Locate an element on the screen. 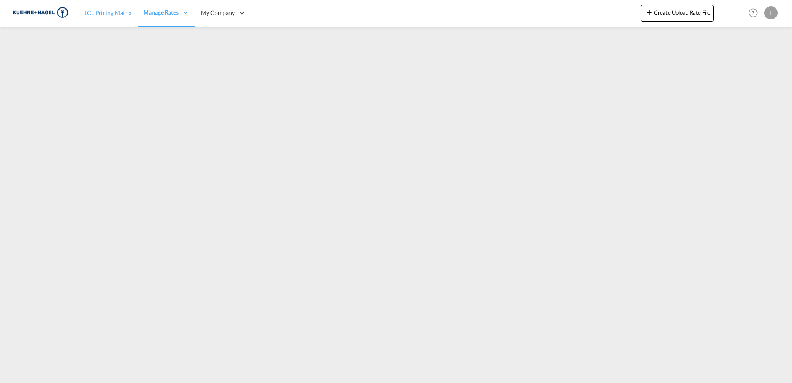 This screenshot has width=792, height=383. span: My Company is located at coordinates (218, 13).